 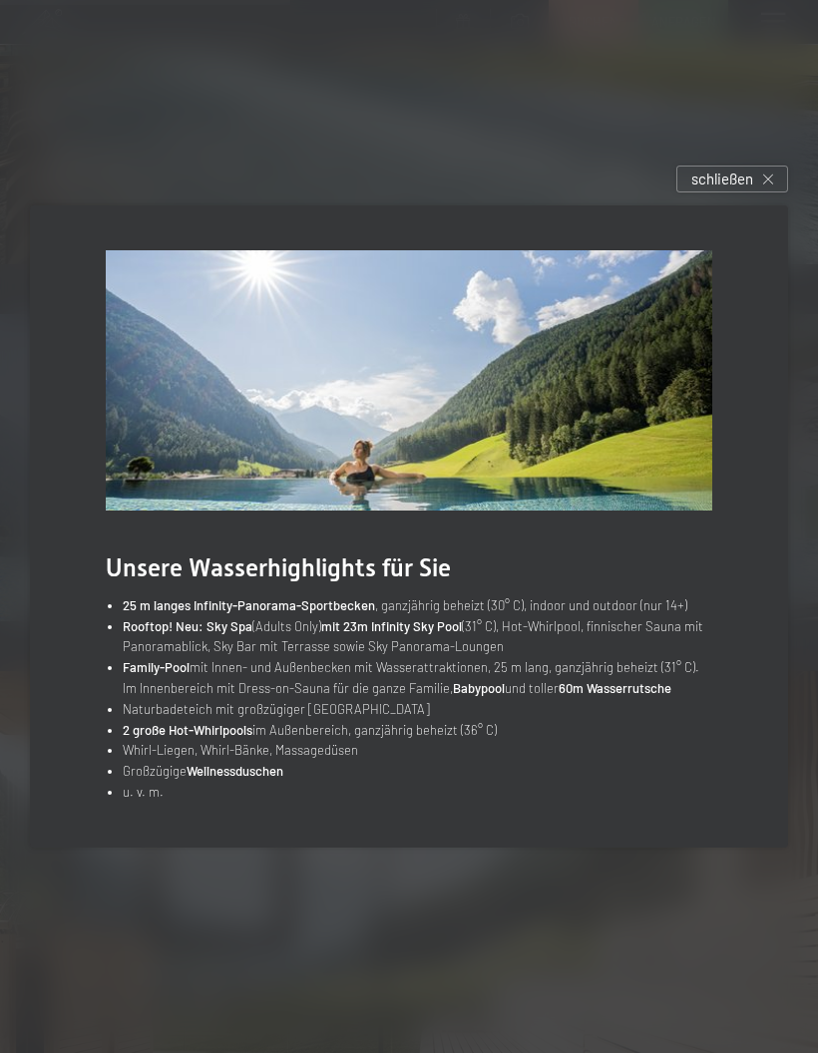 What do you see at coordinates (409, 380) in the screenshot?
I see `img: Wasserträume mit Panoramablick auf die Landschaft` at bounding box center [409, 380].